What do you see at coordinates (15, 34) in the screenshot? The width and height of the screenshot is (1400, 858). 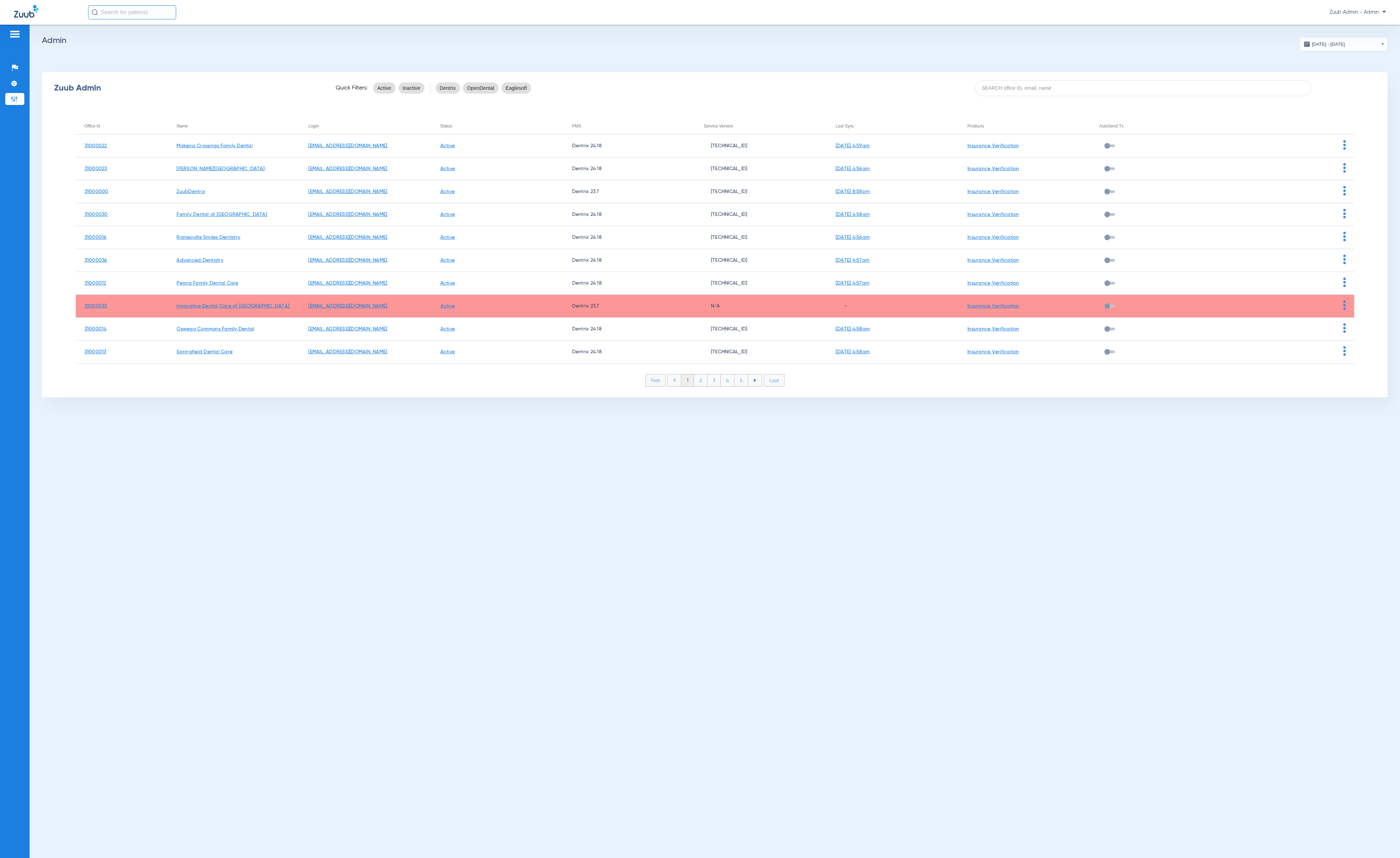 I see `img: hamburger-icon` at bounding box center [15, 34].